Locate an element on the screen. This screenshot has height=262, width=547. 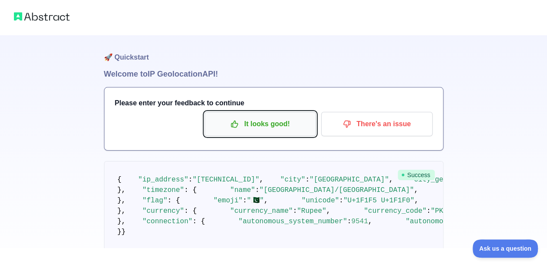
span: 9541 is located at coordinates (360, 222).